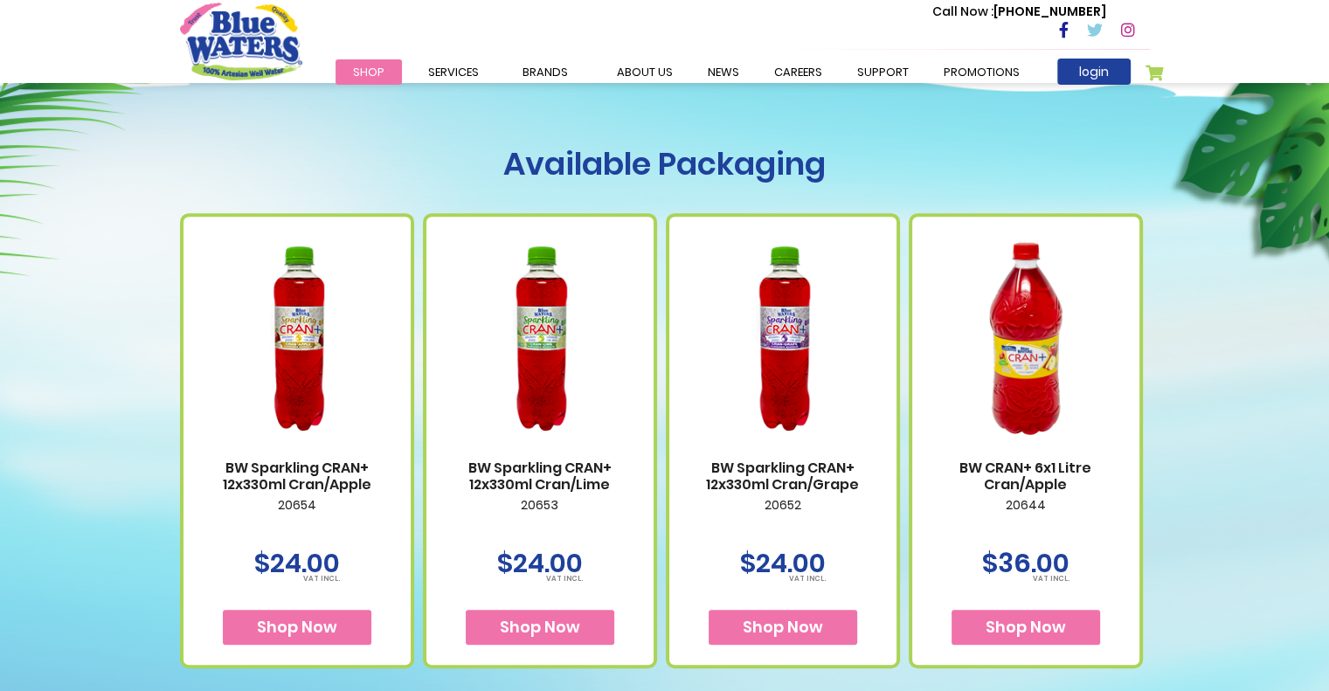 This screenshot has width=1329, height=691. What do you see at coordinates (963, 11) in the screenshot?
I see `span: Call Now :` at bounding box center [963, 11].